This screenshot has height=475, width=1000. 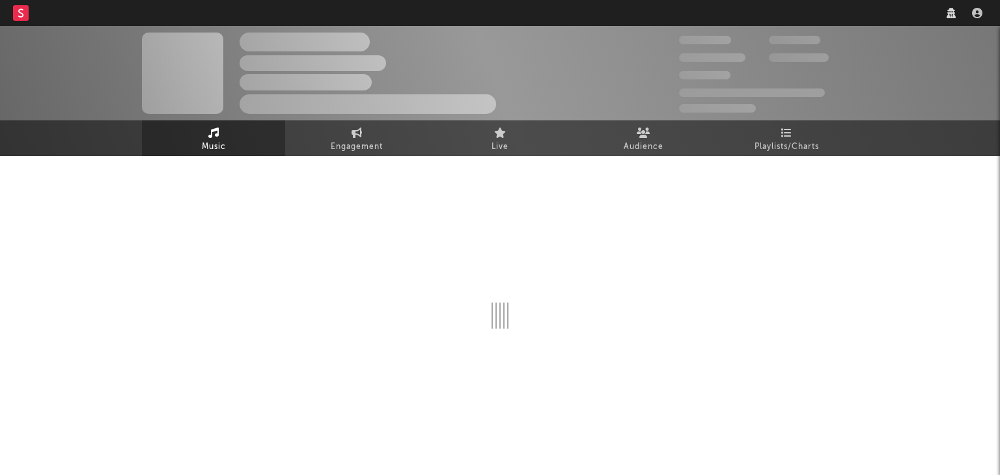 I want to click on a: Engagement, so click(x=357, y=138).